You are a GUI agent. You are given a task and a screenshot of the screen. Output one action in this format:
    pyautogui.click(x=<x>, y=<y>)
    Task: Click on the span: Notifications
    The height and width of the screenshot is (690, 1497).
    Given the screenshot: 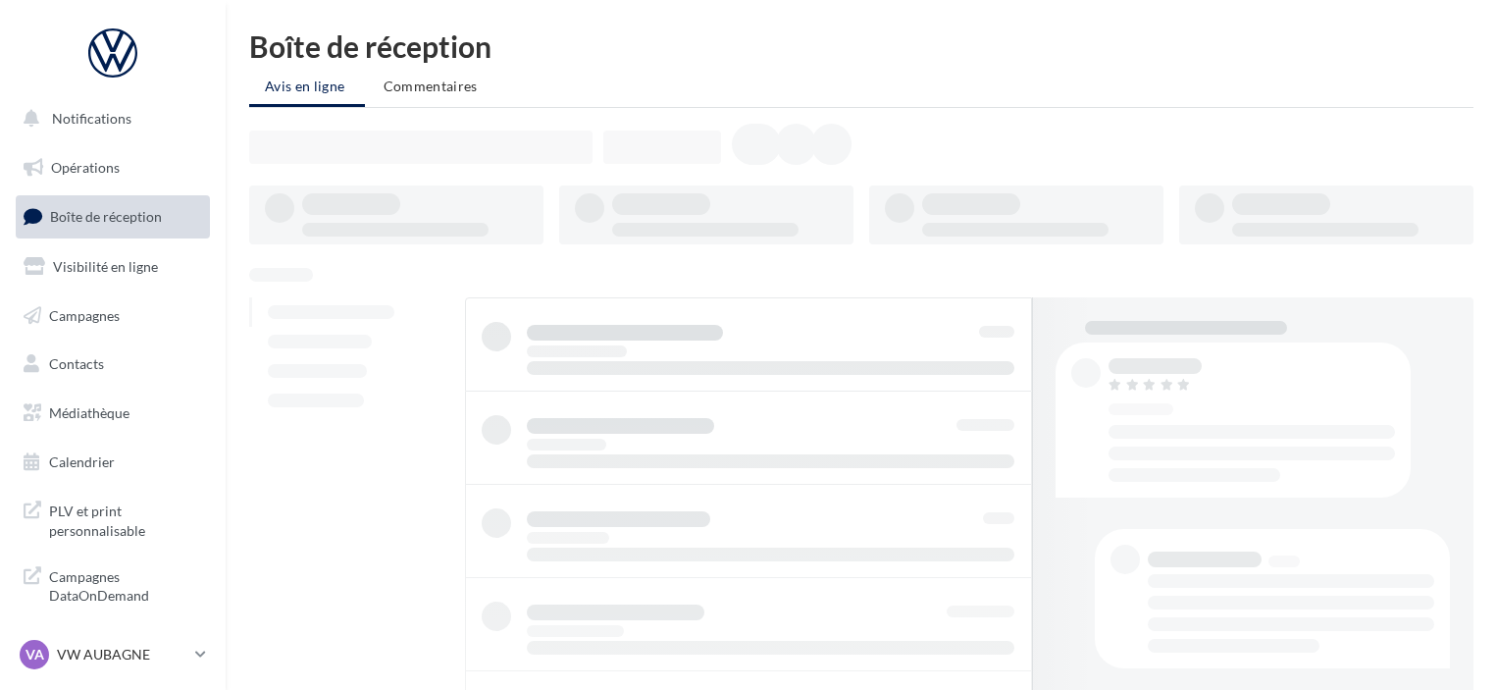 What is the action you would take?
    pyautogui.click(x=91, y=118)
    